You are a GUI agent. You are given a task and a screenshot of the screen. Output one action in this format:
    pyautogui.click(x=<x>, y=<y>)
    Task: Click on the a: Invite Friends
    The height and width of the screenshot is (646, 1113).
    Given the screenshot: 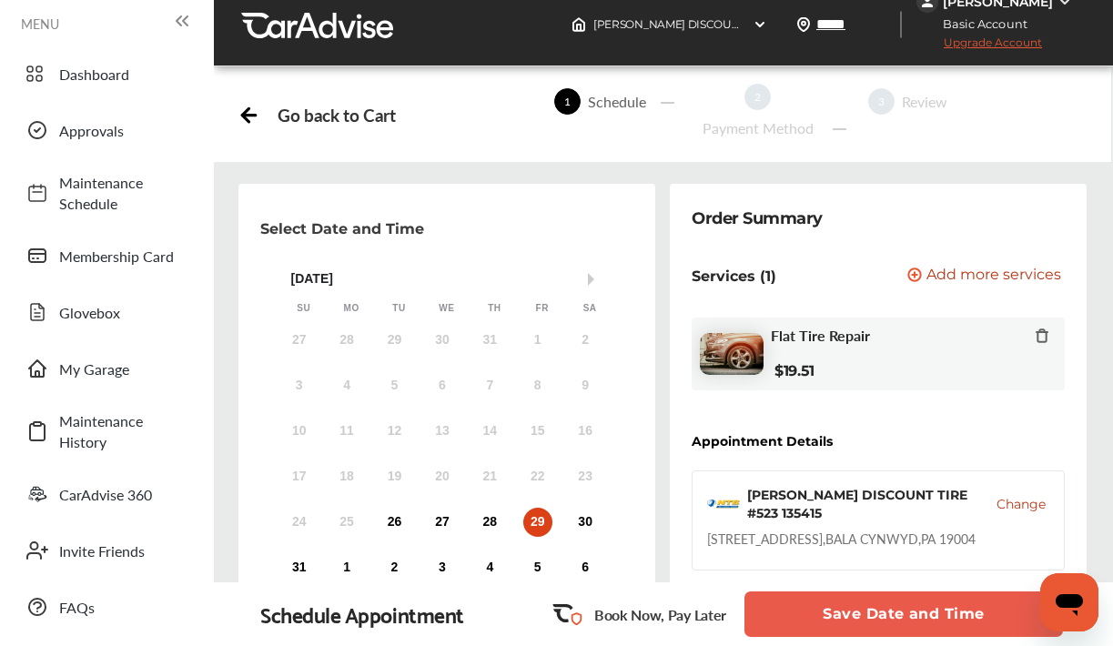 What is the action you would take?
    pyautogui.click(x=106, y=550)
    